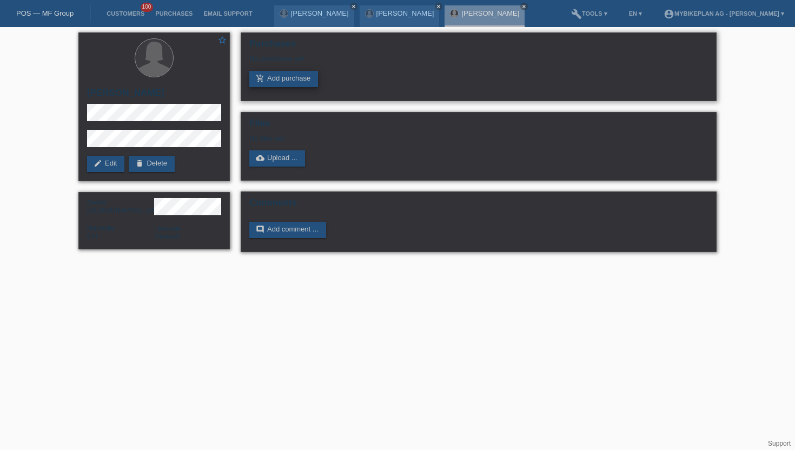  What do you see at coordinates (479, 205) in the screenshot?
I see `h2: Comments` at bounding box center [479, 205].